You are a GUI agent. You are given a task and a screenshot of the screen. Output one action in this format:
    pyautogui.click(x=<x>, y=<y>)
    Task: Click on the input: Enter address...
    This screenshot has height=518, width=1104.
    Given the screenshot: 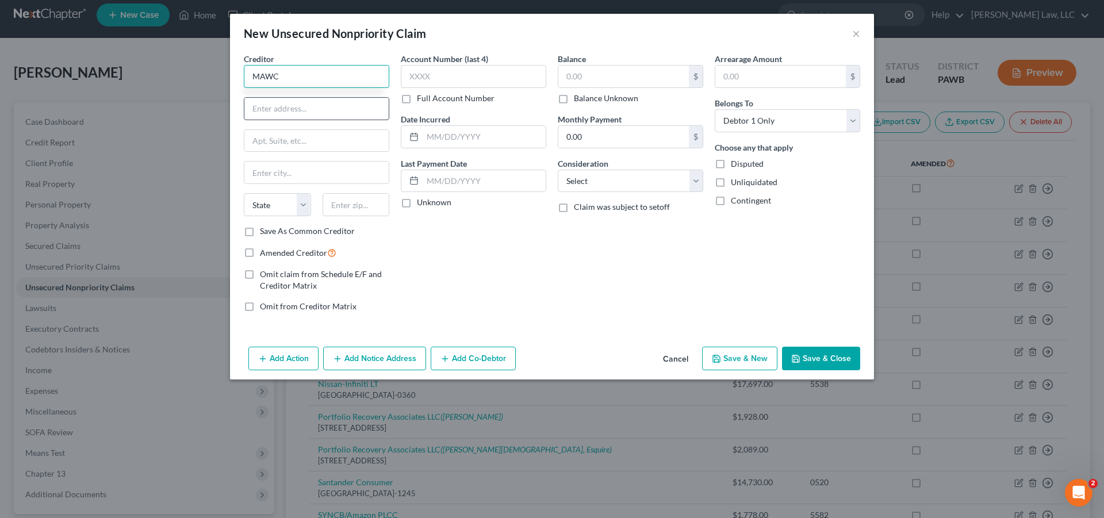 What is the action you would take?
    pyautogui.click(x=316, y=109)
    